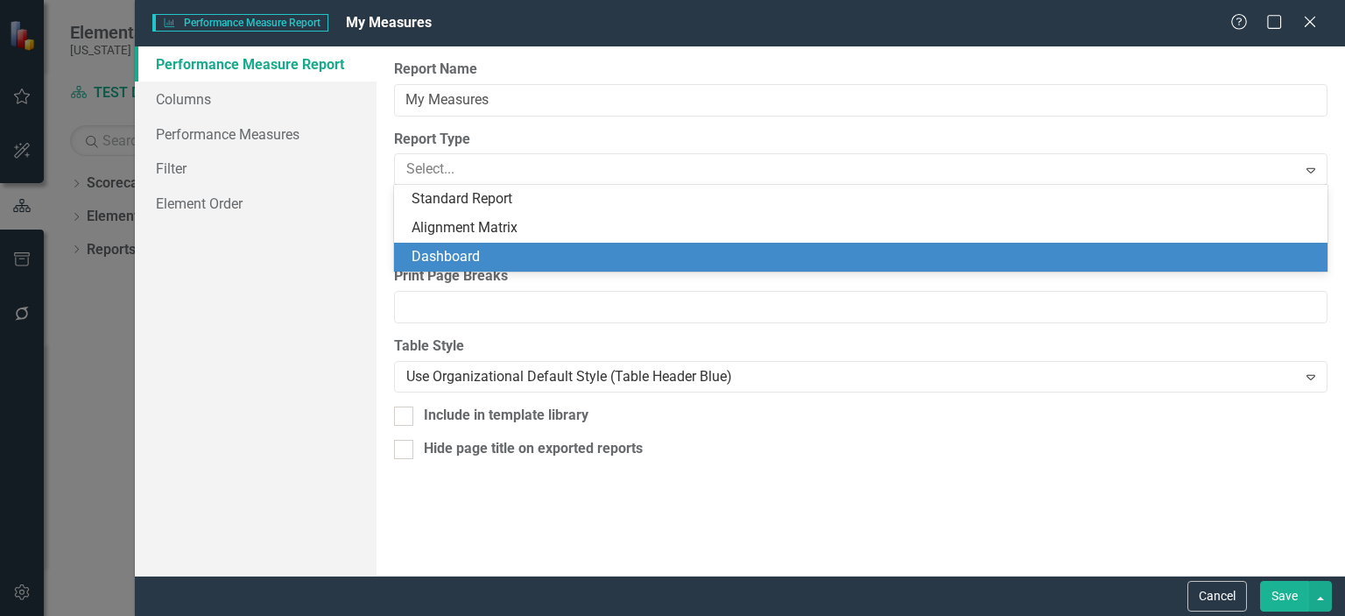  I want to click on div: Dashboard, so click(865, 257).